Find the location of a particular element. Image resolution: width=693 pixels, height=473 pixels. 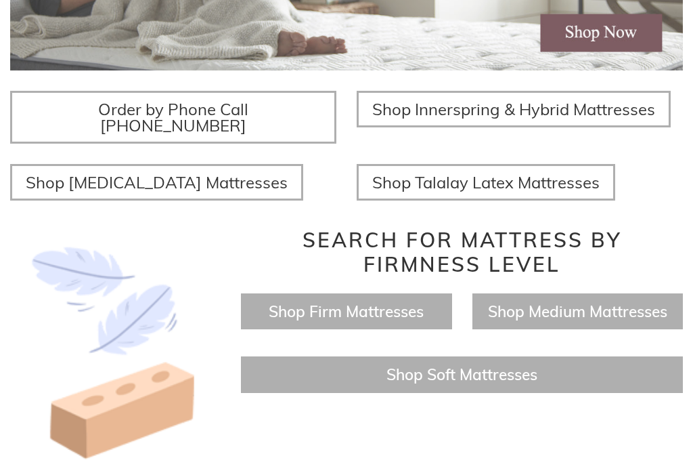

span: Shop Medium Mattresses is located at coordinates (578, 312).